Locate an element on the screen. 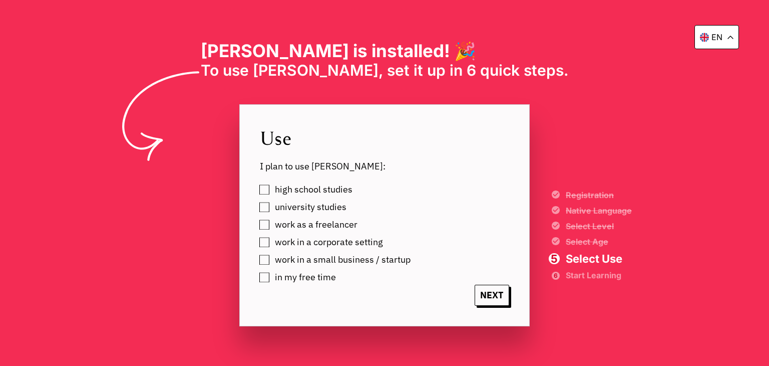 The image size is (769, 366). span: Registration is located at coordinates (599, 195).